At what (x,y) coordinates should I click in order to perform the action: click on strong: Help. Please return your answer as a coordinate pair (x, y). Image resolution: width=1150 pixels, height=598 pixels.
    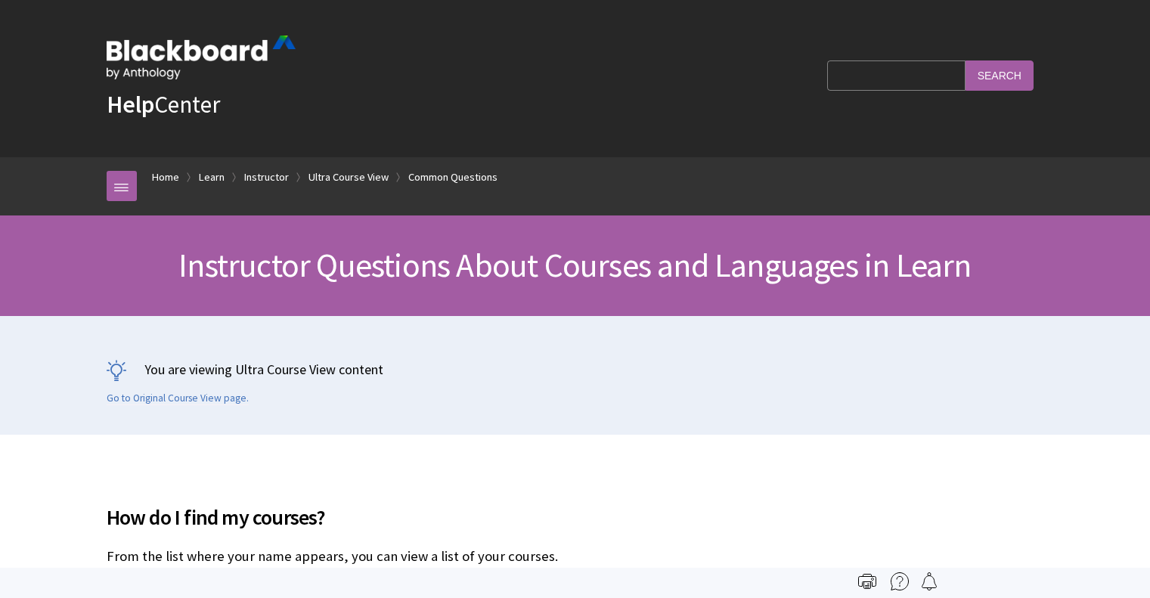
    Looking at the image, I should click on (130, 104).